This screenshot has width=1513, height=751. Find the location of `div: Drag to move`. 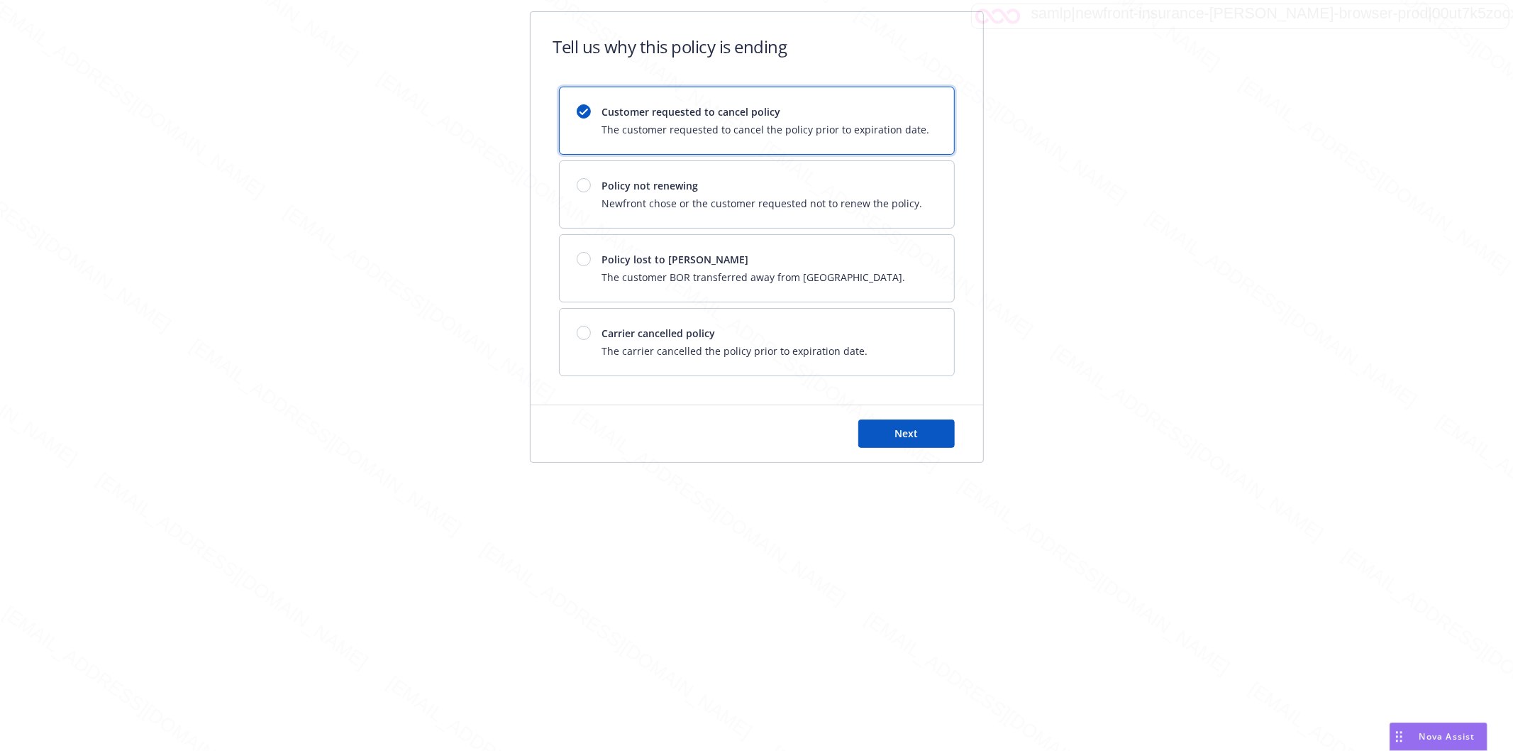

div: Drag to move is located at coordinates (1399, 736).